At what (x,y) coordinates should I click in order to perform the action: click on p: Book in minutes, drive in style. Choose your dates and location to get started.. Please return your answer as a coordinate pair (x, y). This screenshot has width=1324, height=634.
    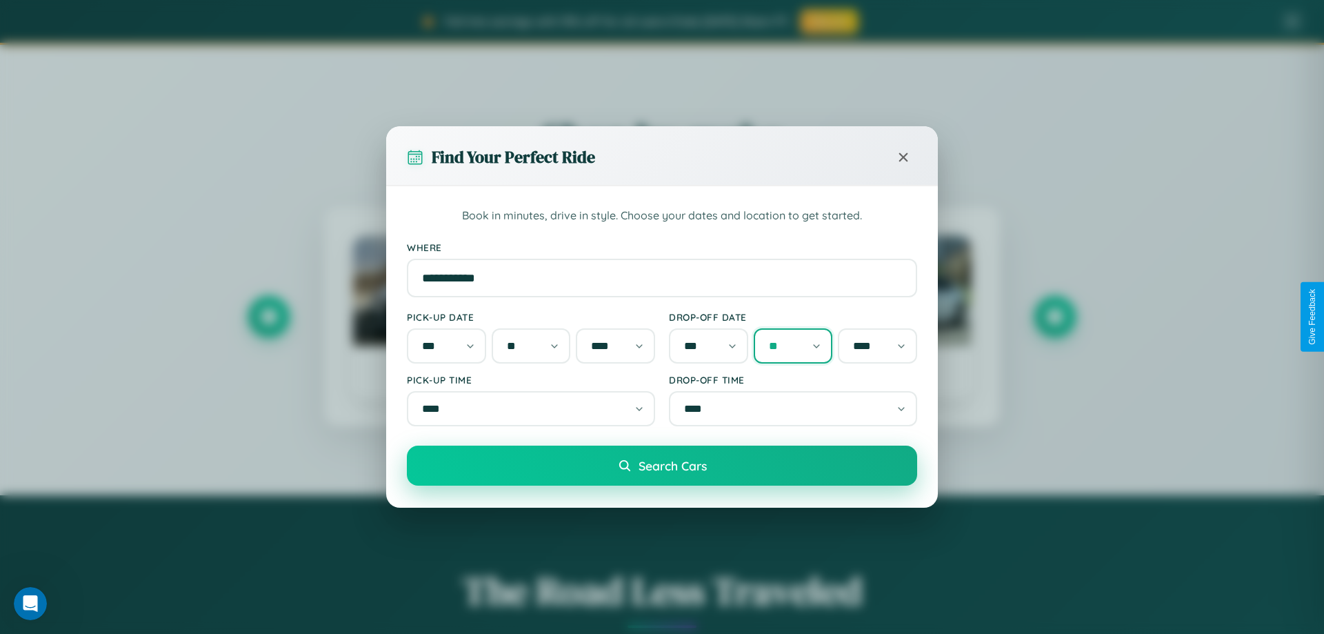
    Looking at the image, I should click on (662, 216).